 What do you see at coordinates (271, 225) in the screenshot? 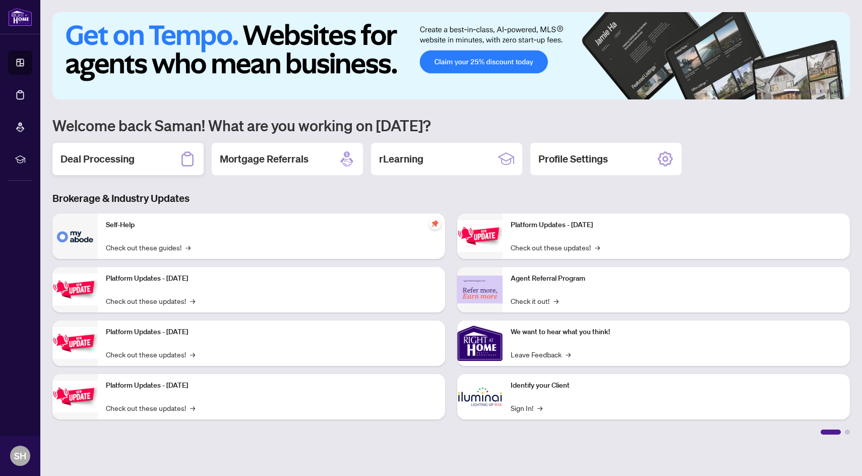
I see `p: Self-Help` at bounding box center [271, 225].